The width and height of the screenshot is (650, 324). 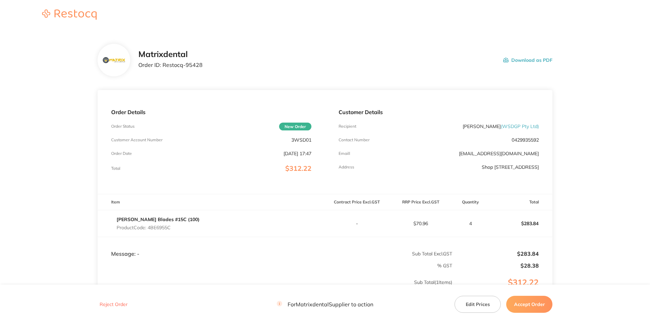 I want to click on p: Sub Total Excl. GST, so click(x=389, y=254).